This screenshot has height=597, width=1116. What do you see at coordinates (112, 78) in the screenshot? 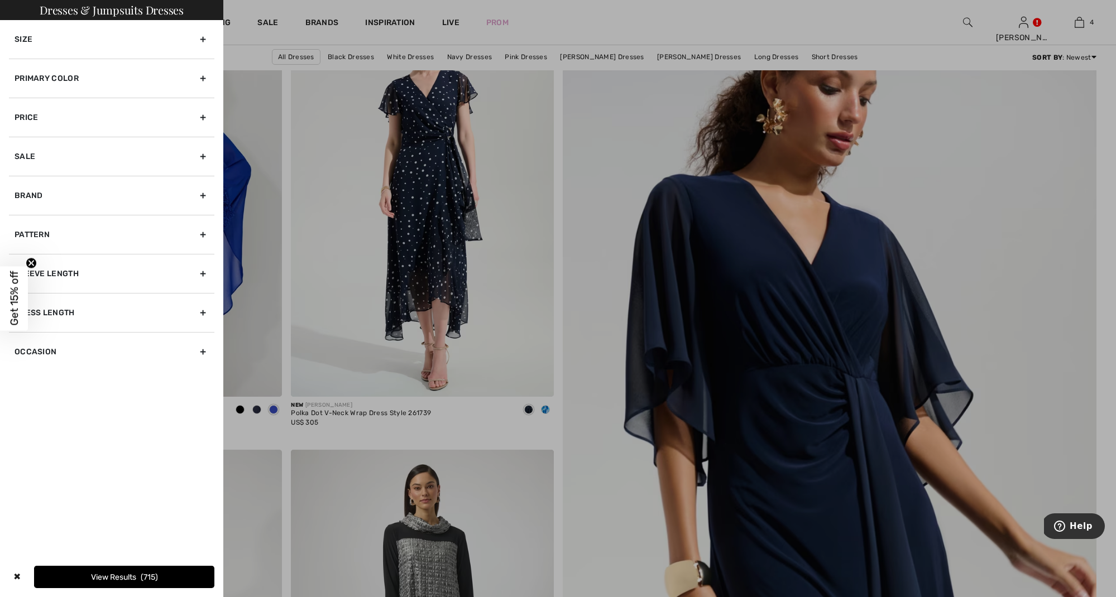
I see `div: Primary Color` at bounding box center [112, 78].